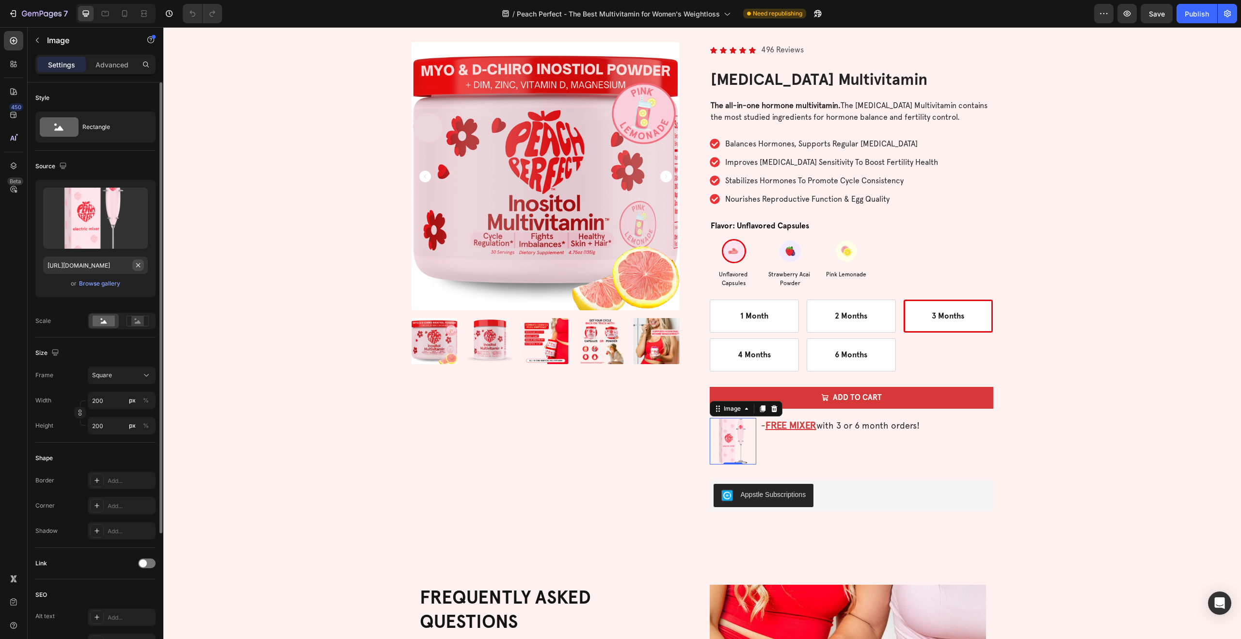 Image resolution: width=1241 pixels, height=639 pixels. Describe the element at coordinates (564, 468) in the screenshot. I see `img: AppstleSubscriptions.png` at that location.